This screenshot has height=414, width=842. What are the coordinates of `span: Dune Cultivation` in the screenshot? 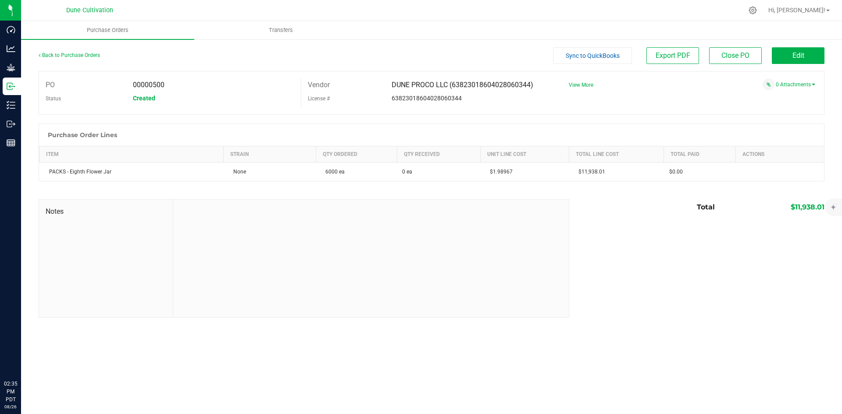 It's located at (89, 10).